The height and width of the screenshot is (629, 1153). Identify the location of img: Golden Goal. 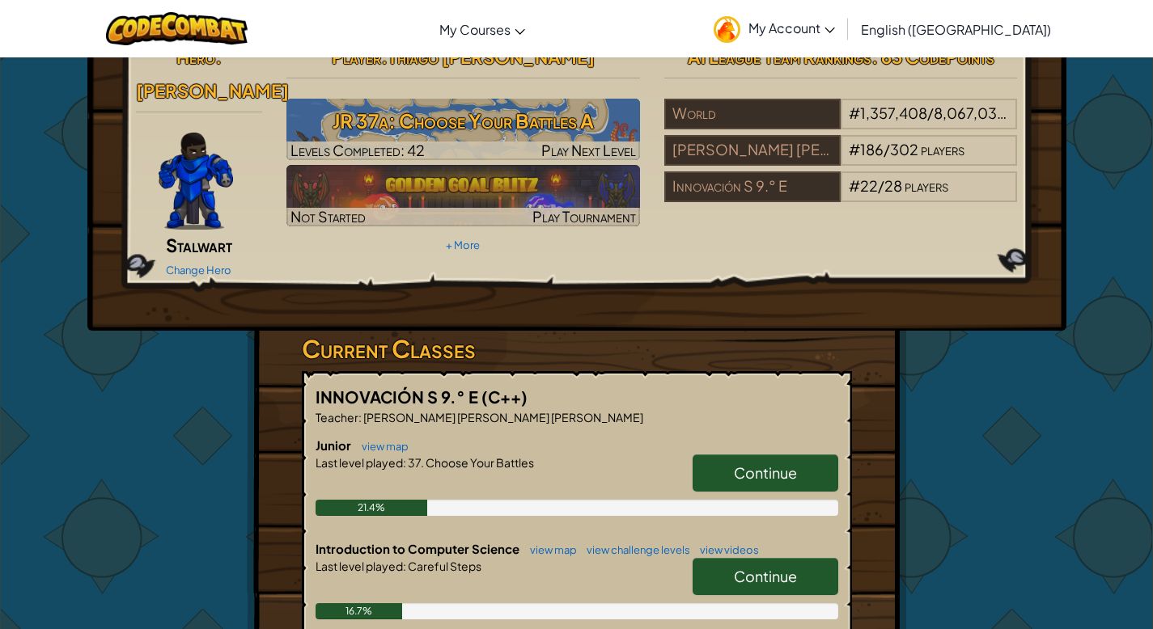
(463, 196).